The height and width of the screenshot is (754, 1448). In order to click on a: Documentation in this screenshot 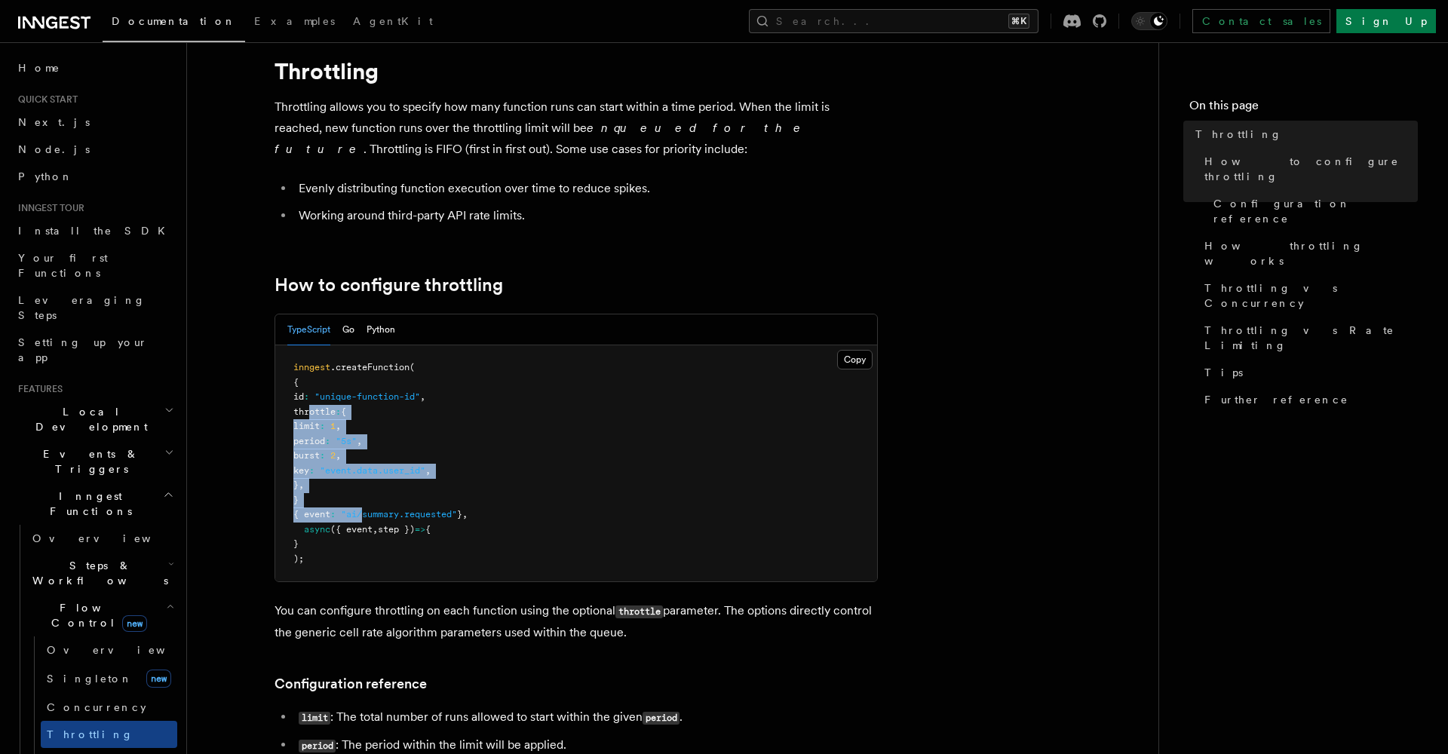, I will do `click(173, 23)`.